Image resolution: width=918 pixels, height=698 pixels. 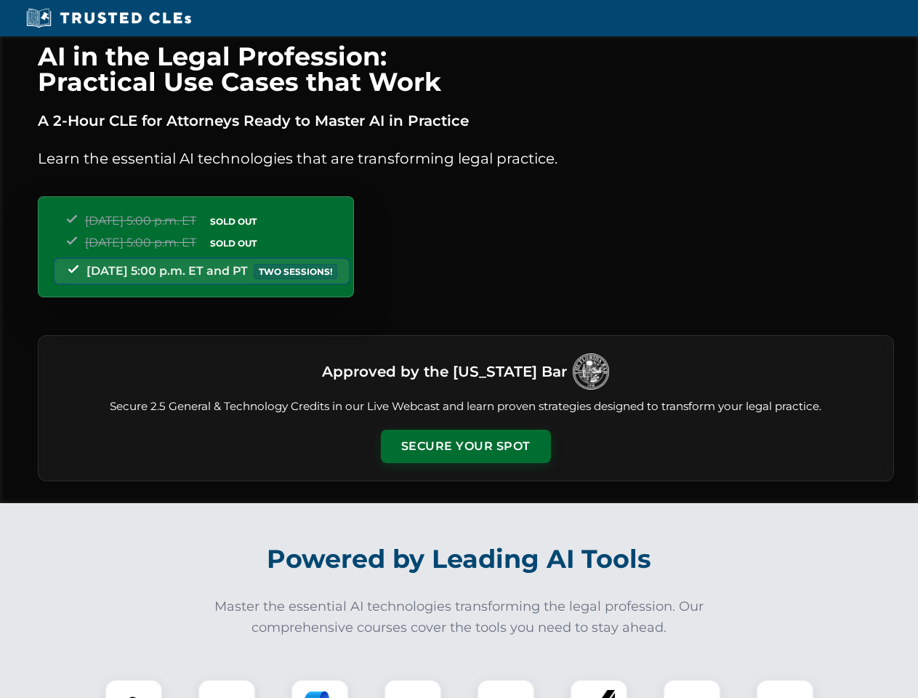 What do you see at coordinates (459, 617) in the screenshot?
I see `p: Master the essential AI technologies transforming the legal profession. Our comprehensive courses...` at bounding box center [459, 617].